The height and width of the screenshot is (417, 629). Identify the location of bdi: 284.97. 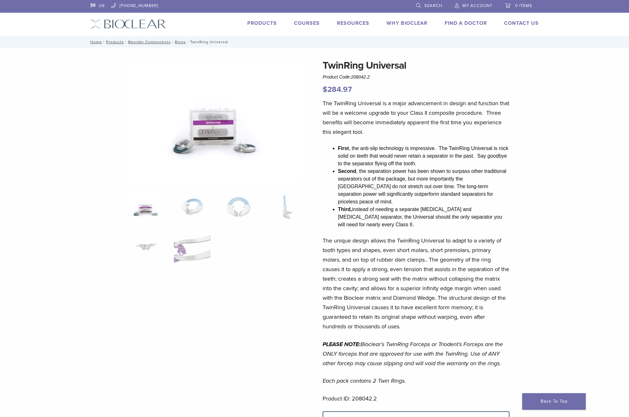
(337, 89).